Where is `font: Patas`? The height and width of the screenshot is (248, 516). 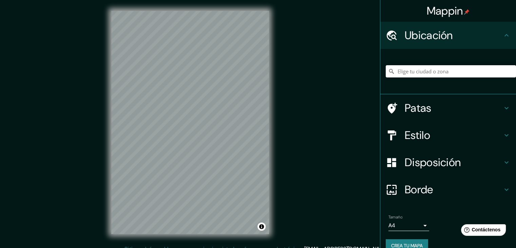 font: Patas is located at coordinates (418, 108).